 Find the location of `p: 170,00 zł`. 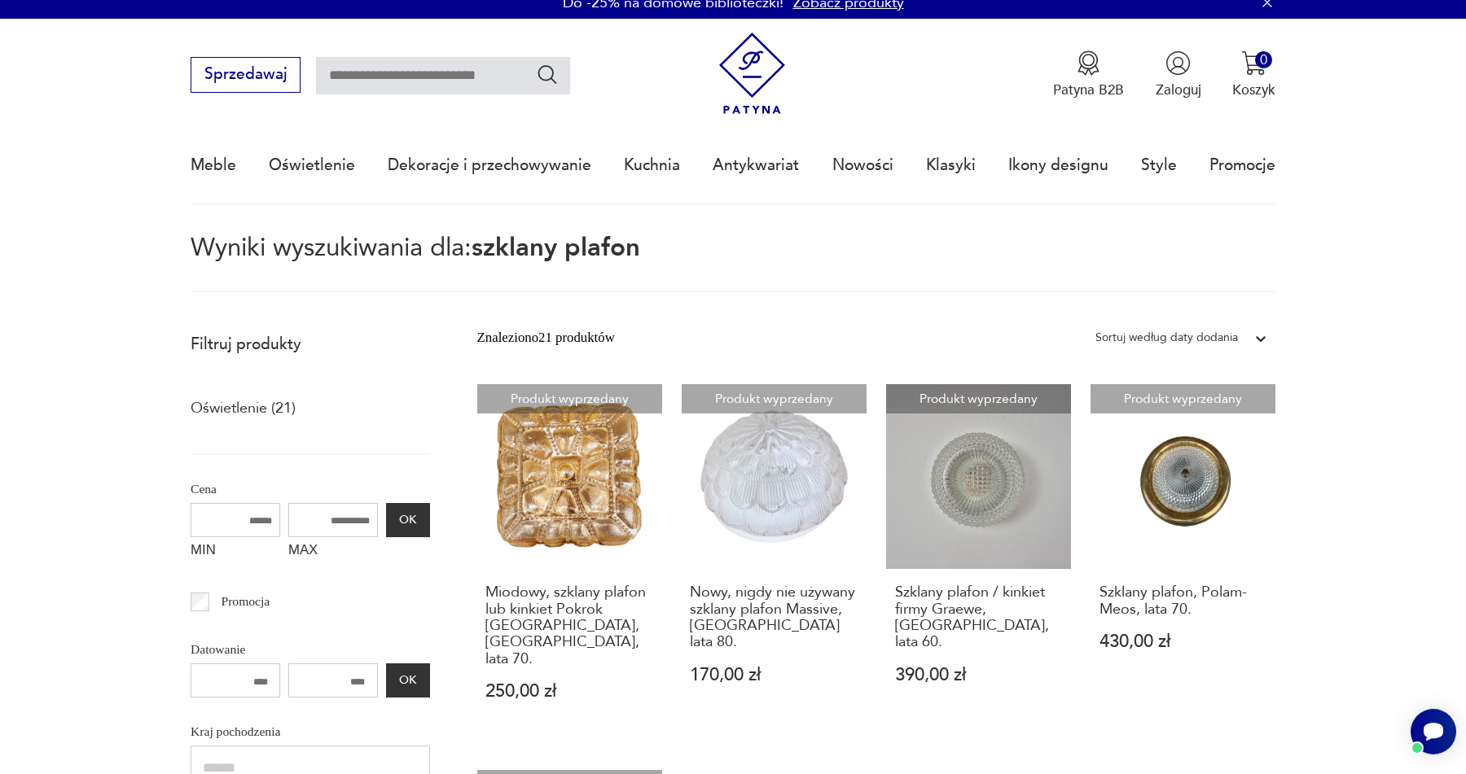

p: 170,00 zł is located at coordinates (774, 675).